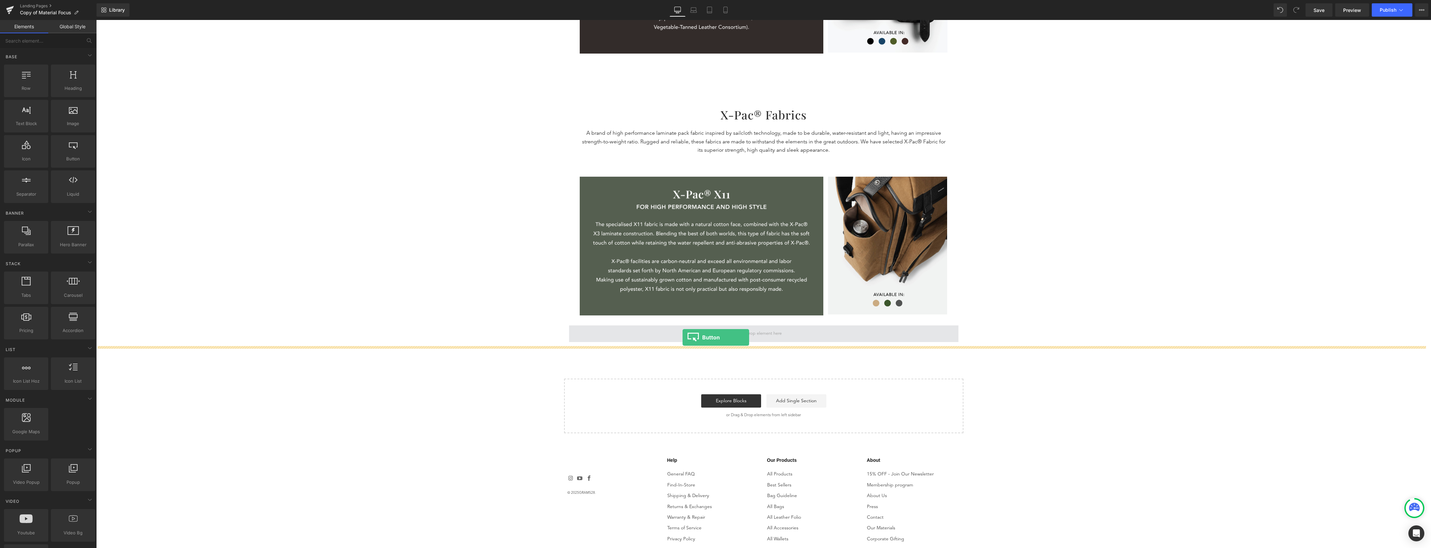 The image size is (1431, 548). I want to click on span: Pricing, so click(26, 330).